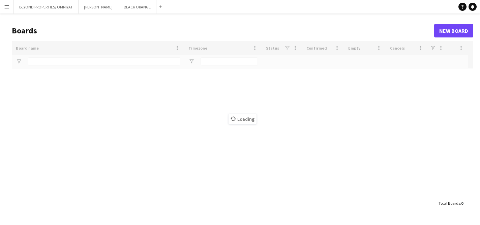  What do you see at coordinates (449, 203) in the screenshot?
I see `span: Total Boards` at bounding box center [449, 203].